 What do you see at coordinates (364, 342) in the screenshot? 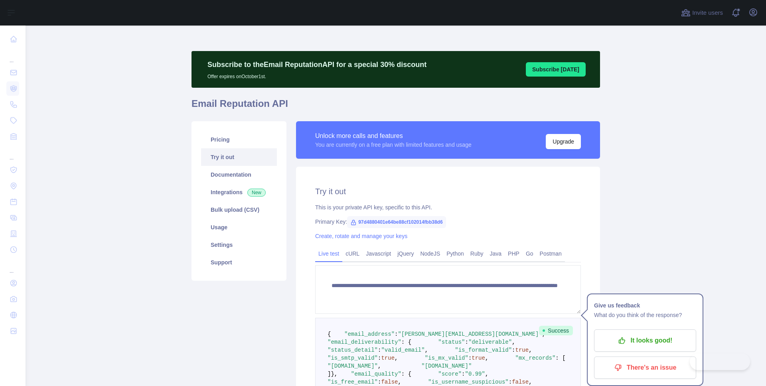
I see `span: "email_deliverability"` at bounding box center [364, 342].